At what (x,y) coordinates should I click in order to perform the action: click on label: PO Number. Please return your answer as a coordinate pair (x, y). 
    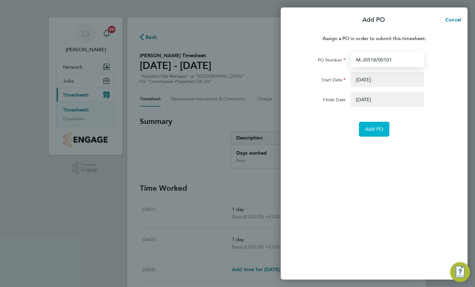
    Looking at the image, I should click on (331, 61).